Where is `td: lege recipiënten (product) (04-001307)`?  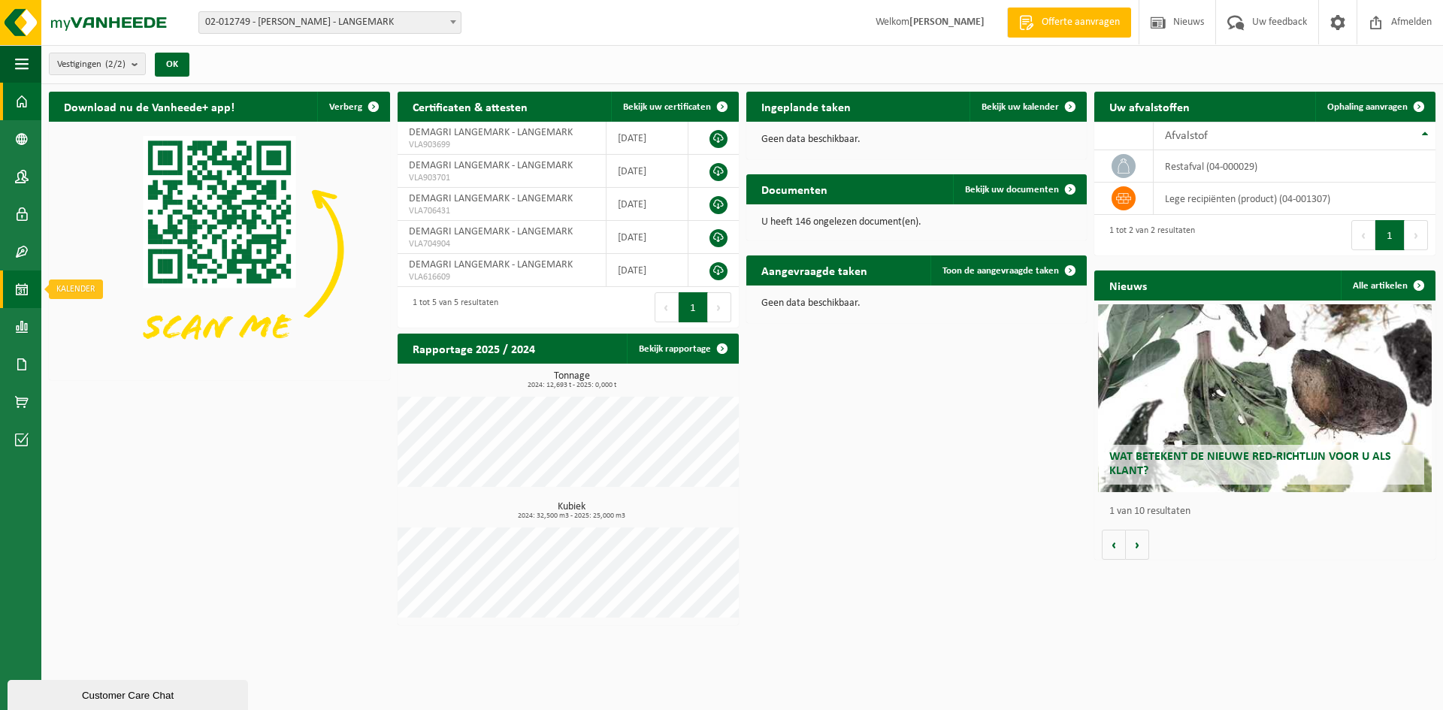 td: lege recipiënten (product) (04-001307) is located at coordinates (1294, 198).